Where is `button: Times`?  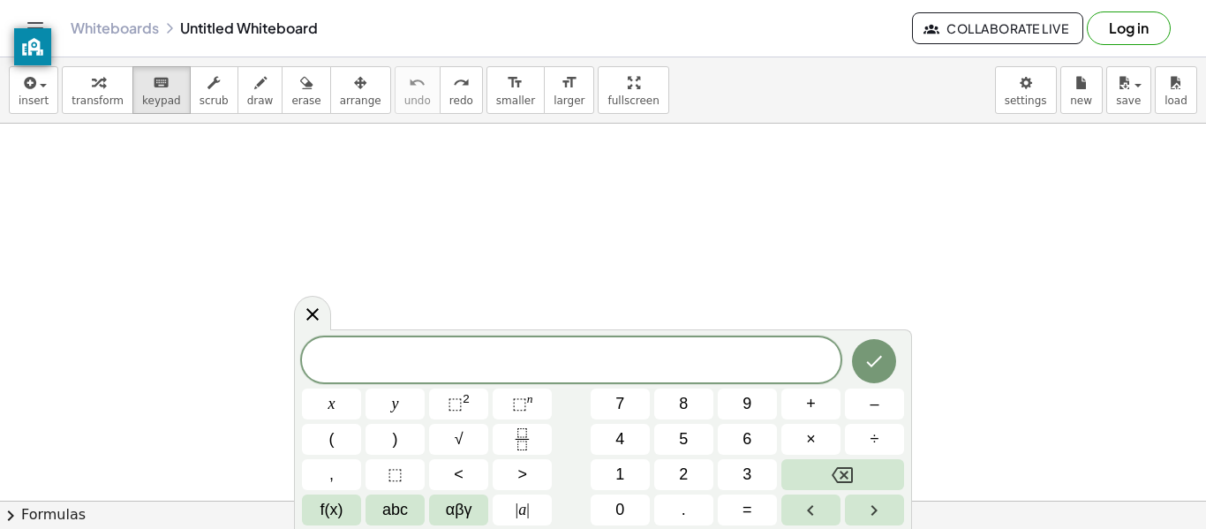 button: Times is located at coordinates (810, 439).